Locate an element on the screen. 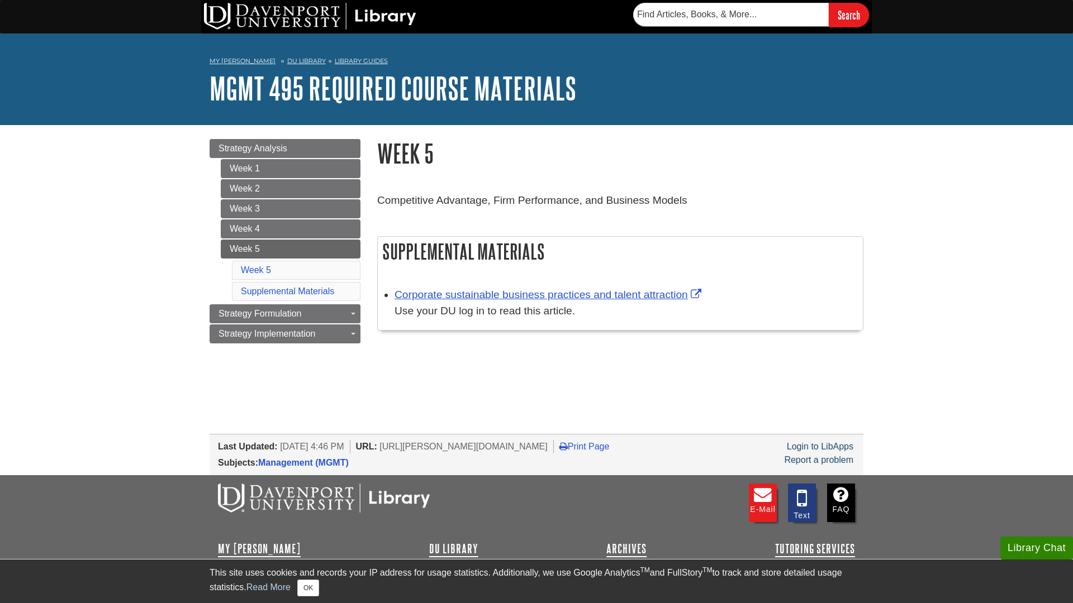 Image resolution: width=1073 pixels, height=603 pixels. button: Close is located at coordinates (308, 588).